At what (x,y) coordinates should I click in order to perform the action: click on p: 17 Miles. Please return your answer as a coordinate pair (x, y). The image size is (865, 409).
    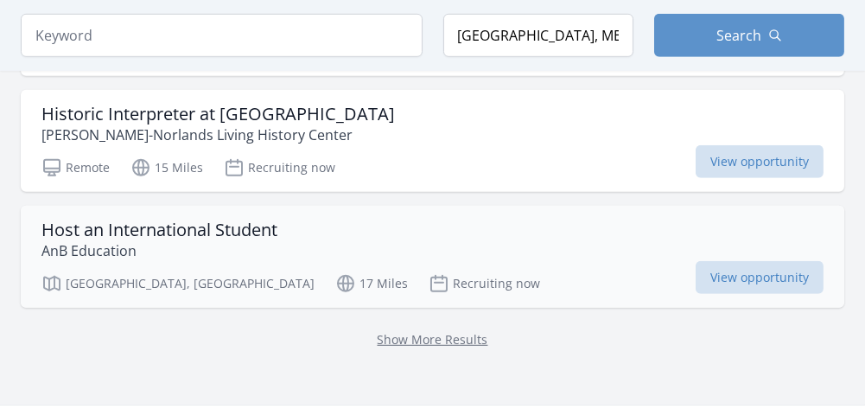
    Looking at the image, I should click on (372, 284).